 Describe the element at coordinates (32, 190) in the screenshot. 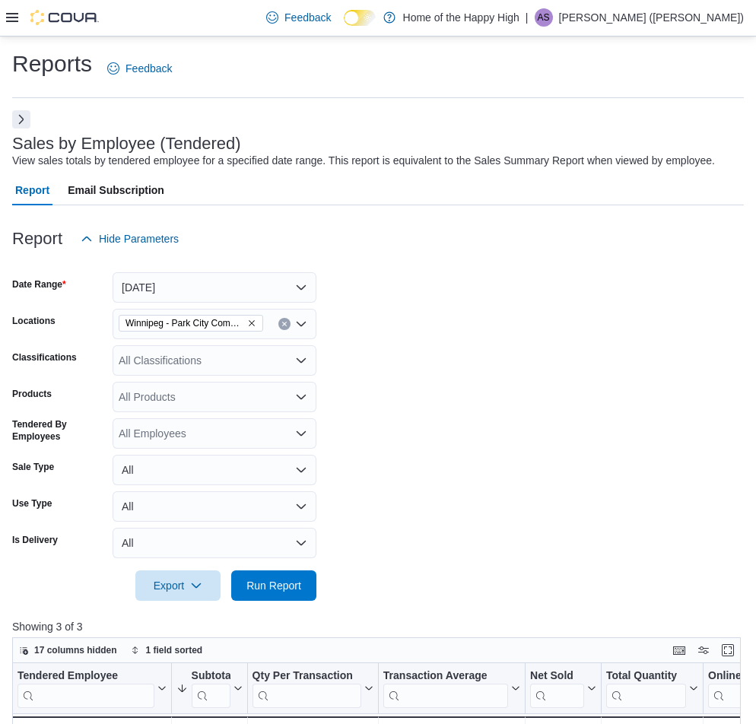

I see `span: Report` at that location.